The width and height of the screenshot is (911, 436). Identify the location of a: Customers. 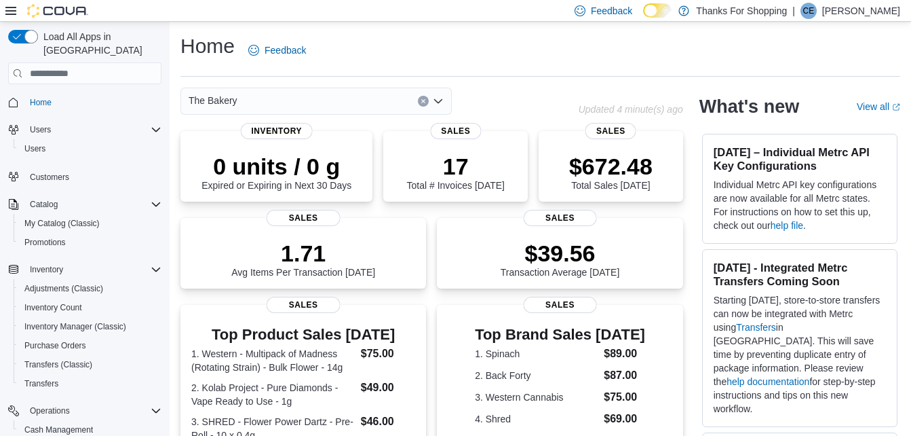
(50, 177).